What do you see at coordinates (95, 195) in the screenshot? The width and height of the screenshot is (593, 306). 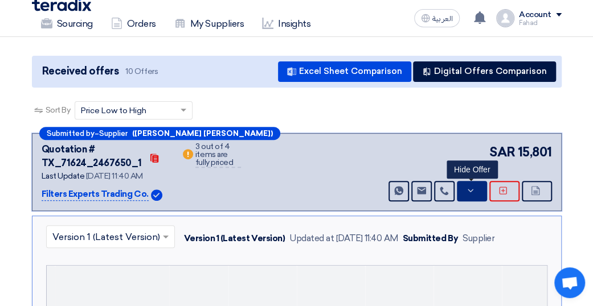 I see `p: Filters Experts Trading Co.` at bounding box center [95, 195].